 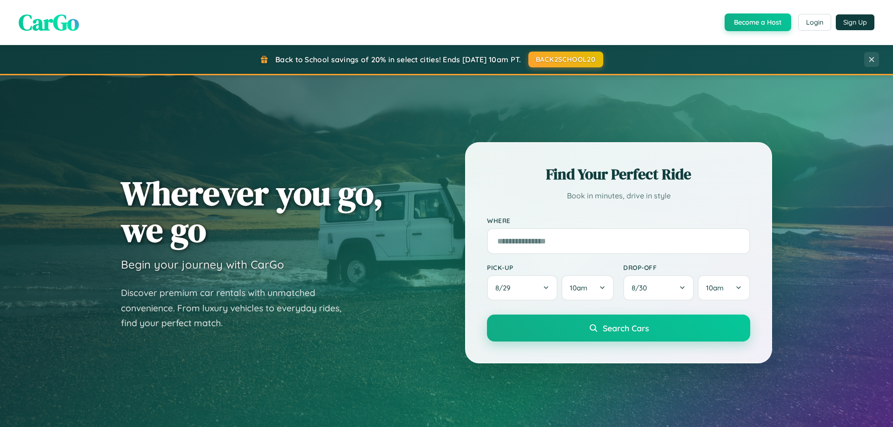 What do you see at coordinates (202, 265) in the screenshot?
I see `h3: Begin your journey with CarGo` at bounding box center [202, 265].